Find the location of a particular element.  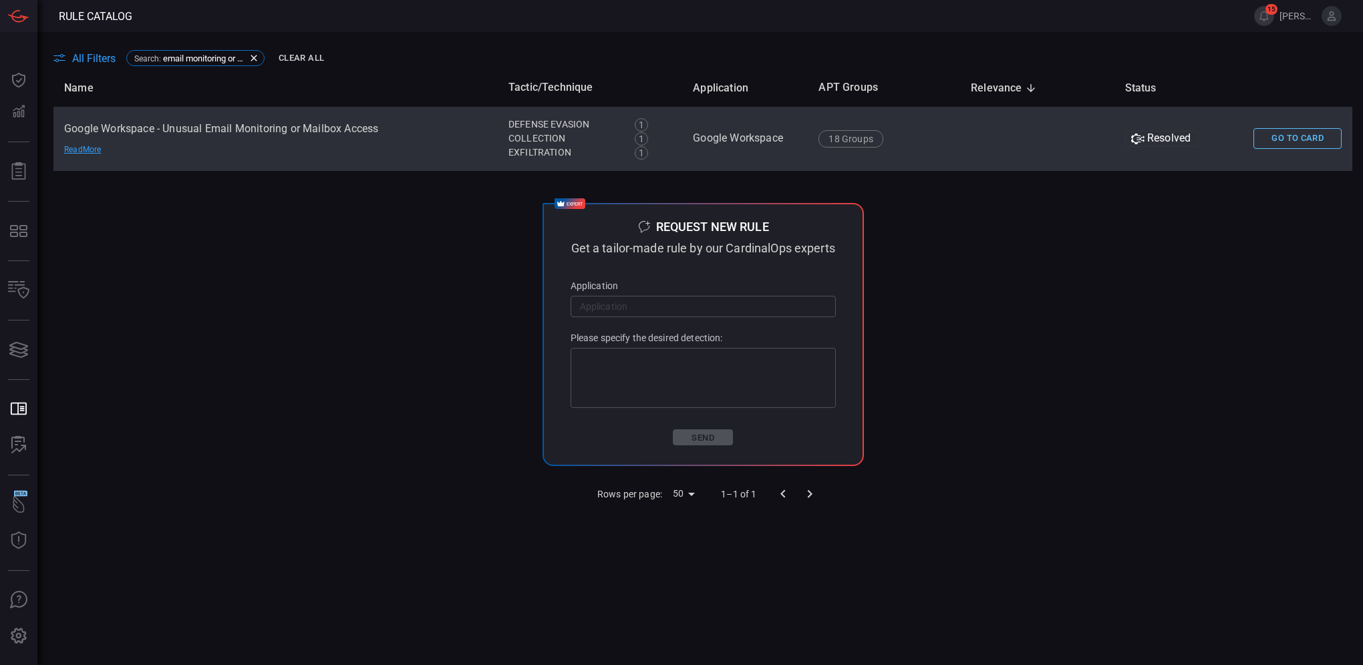

button: Ask Us A Question is located at coordinates (19, 600).